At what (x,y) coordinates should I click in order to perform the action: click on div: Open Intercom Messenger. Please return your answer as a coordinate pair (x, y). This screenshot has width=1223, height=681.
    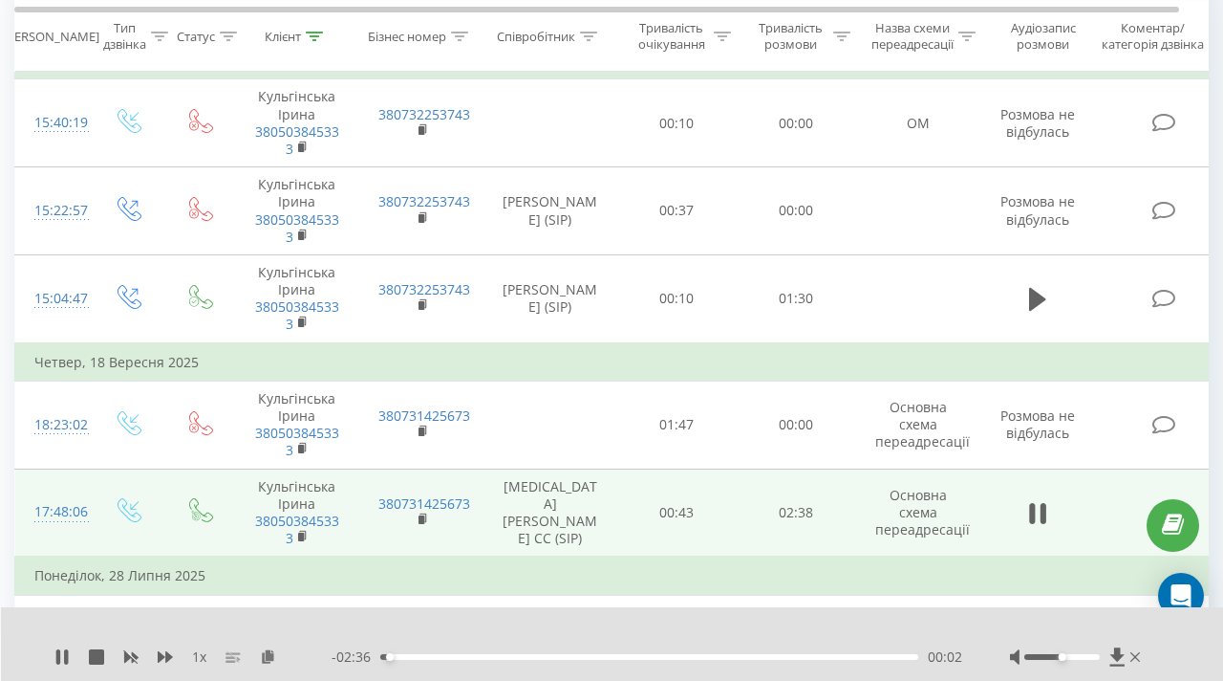
    Looking at the image, I should click on (1181, 595).